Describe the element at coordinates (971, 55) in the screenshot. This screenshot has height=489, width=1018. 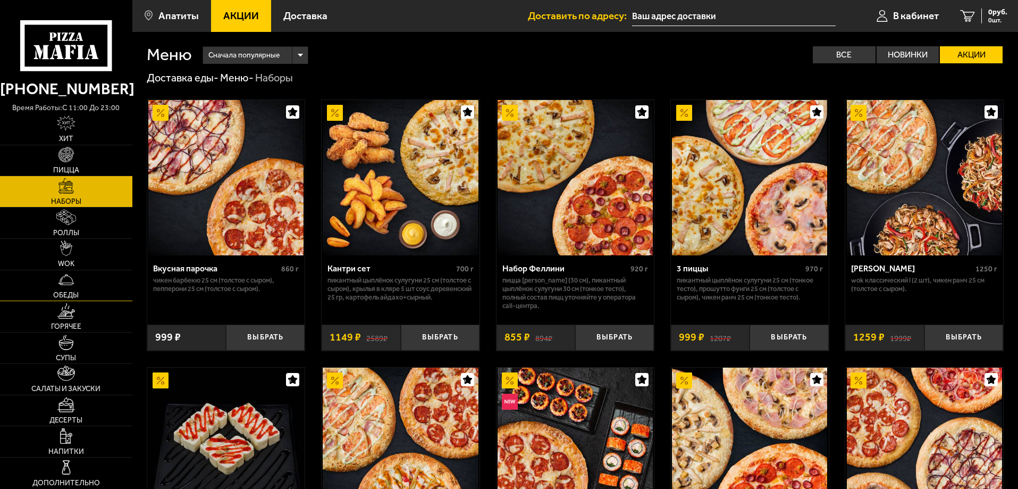
I see `label: Акции` at that location.